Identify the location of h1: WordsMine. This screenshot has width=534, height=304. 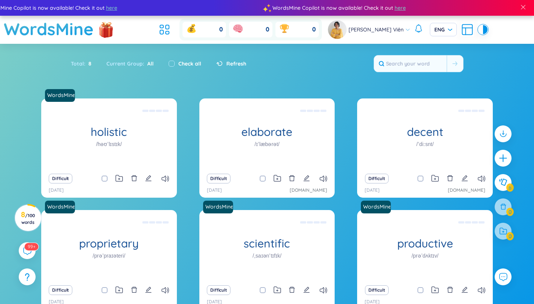
(49, 29).